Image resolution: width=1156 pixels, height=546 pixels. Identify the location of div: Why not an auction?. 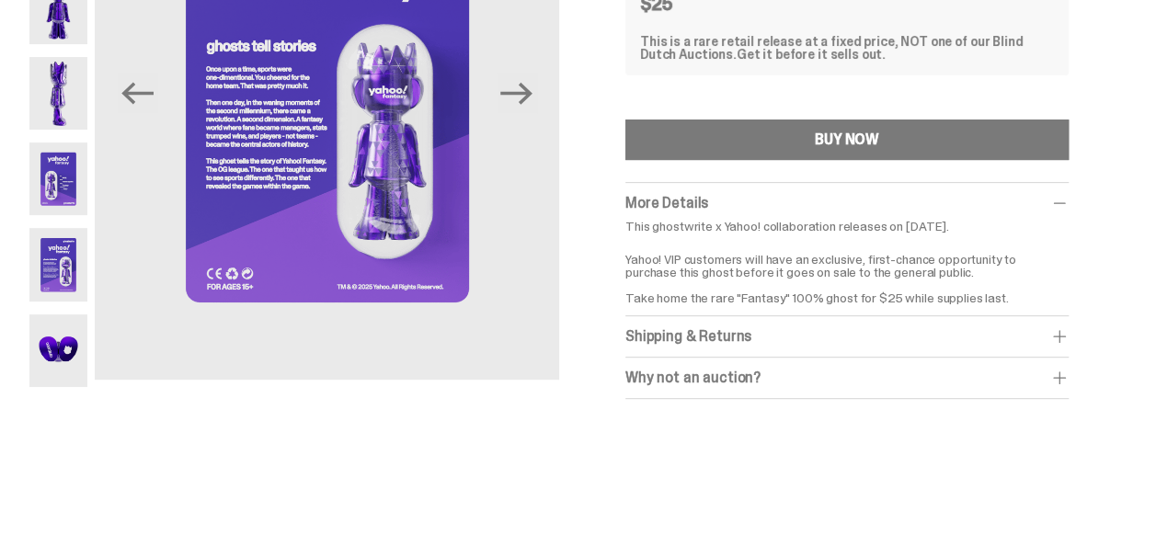
(847, 378).